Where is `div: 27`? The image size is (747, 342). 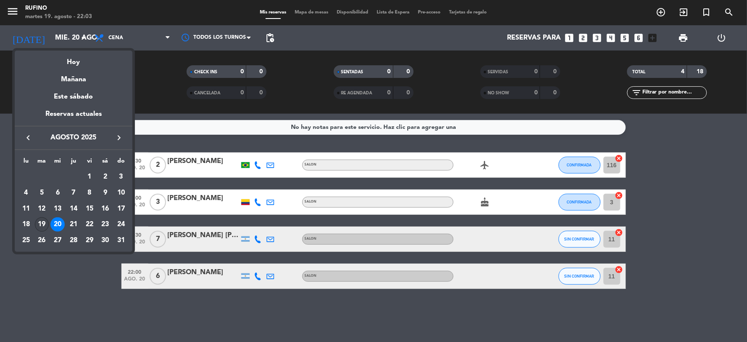 div: 27 is located at coordinates (58, 240).